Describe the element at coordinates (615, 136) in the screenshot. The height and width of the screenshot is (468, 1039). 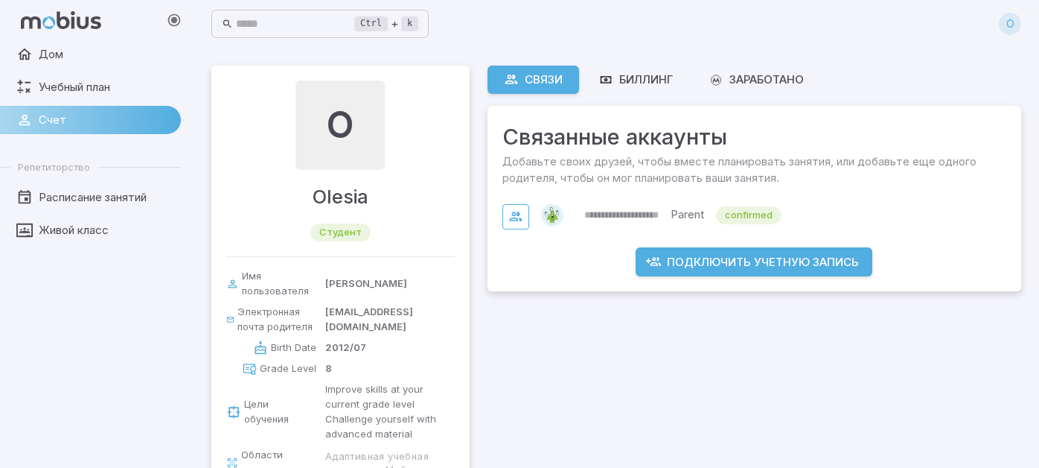
I see `font: Связанные аккаунты` at that location.